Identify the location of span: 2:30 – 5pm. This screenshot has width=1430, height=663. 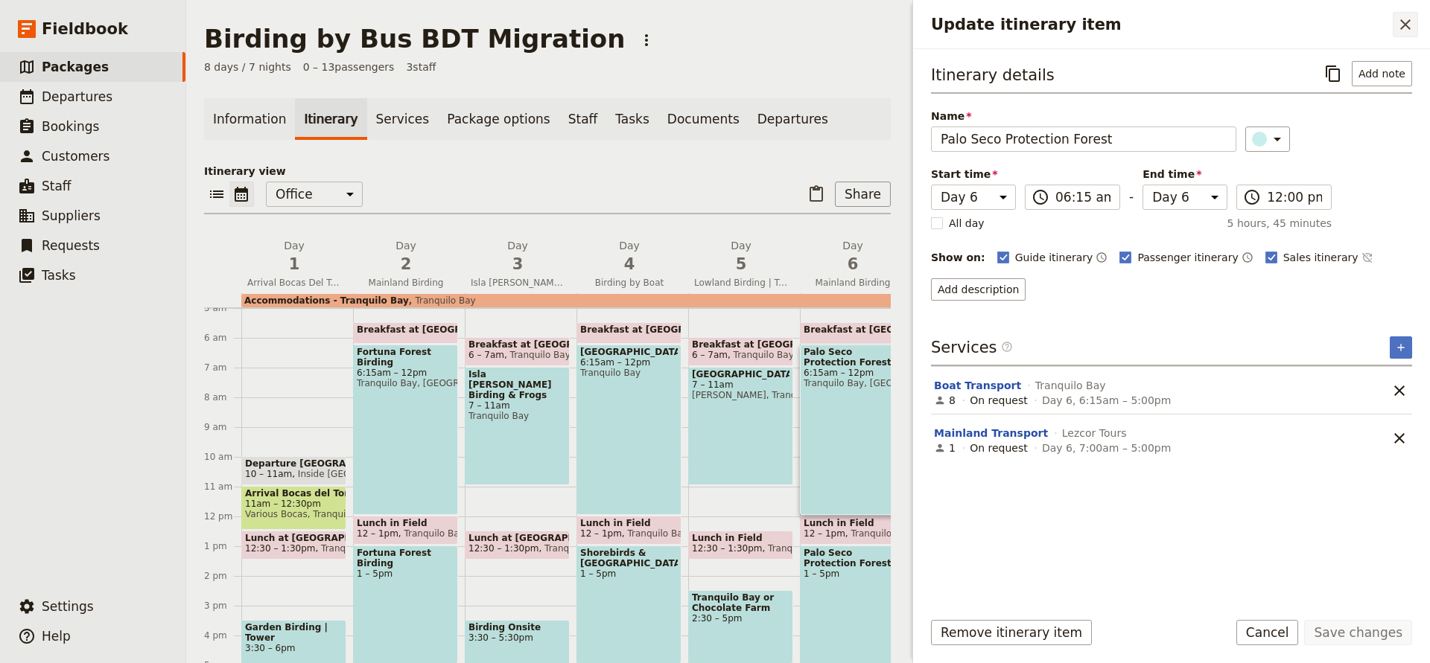
(740, 619).